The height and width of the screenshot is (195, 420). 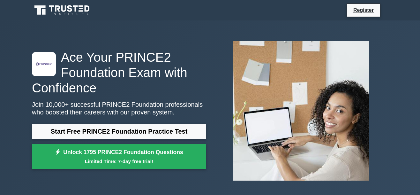 What do you see at coordinates (119, 108) in the screenshot?
I see `p: Join 10,000+ successful PRINCE2 Foundation professionals who boosted their careers with our prove...` at bounding box center [119, 108].